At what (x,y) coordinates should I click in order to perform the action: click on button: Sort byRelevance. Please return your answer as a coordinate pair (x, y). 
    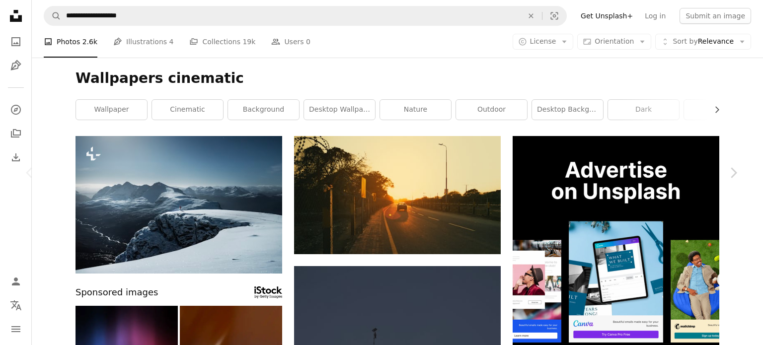
    Looking at the image, I should click on (703, 42).